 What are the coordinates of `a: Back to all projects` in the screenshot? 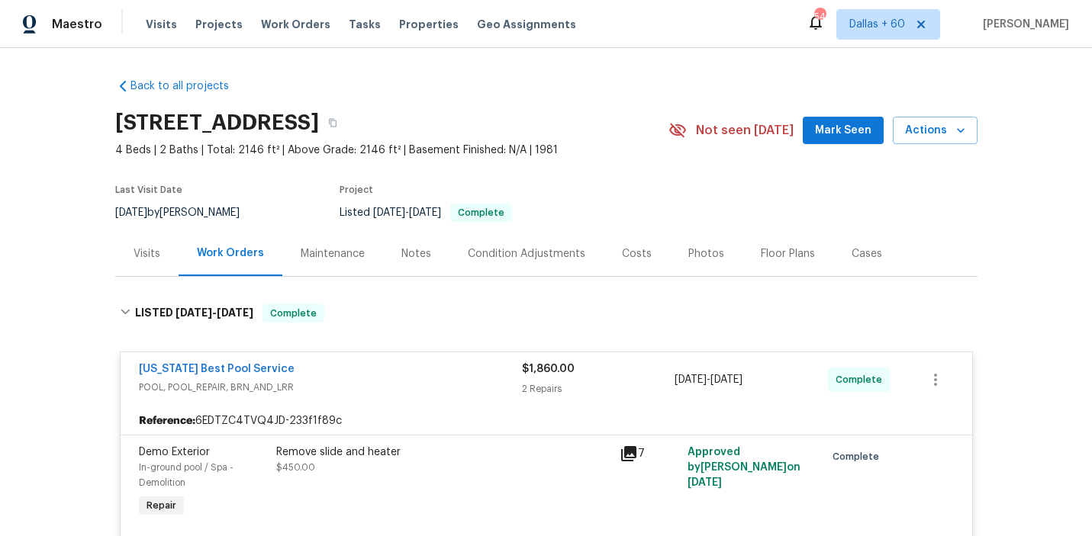 It's located at (188, 86).